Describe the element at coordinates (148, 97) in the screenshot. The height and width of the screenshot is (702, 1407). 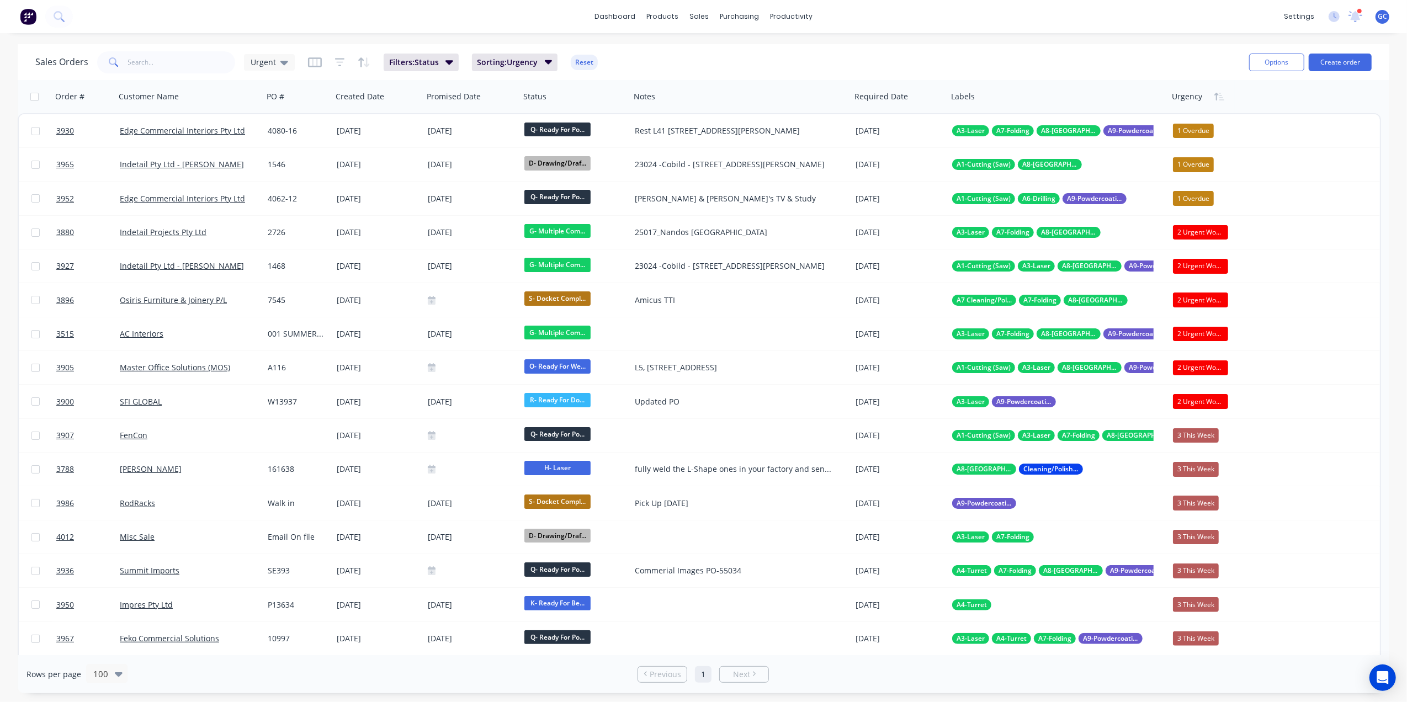
I see `div: Customer Name` at that location.